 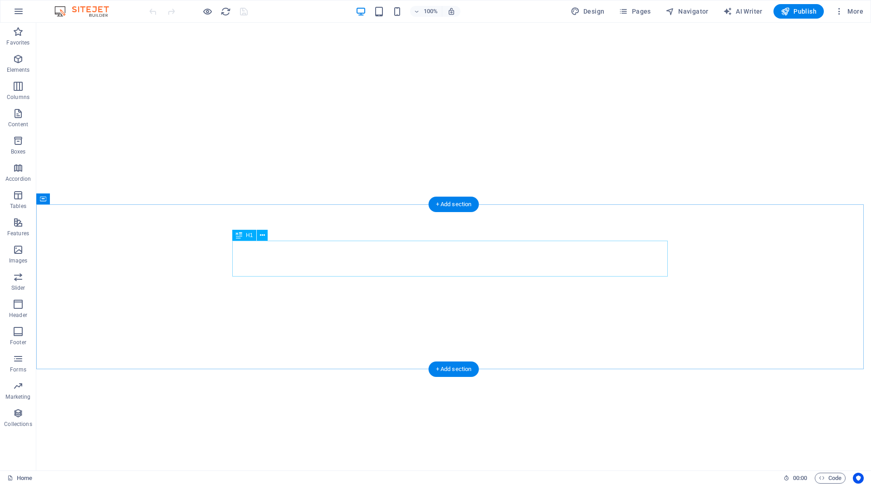 I want to click on button: Publish, so click(x=799, y=11).